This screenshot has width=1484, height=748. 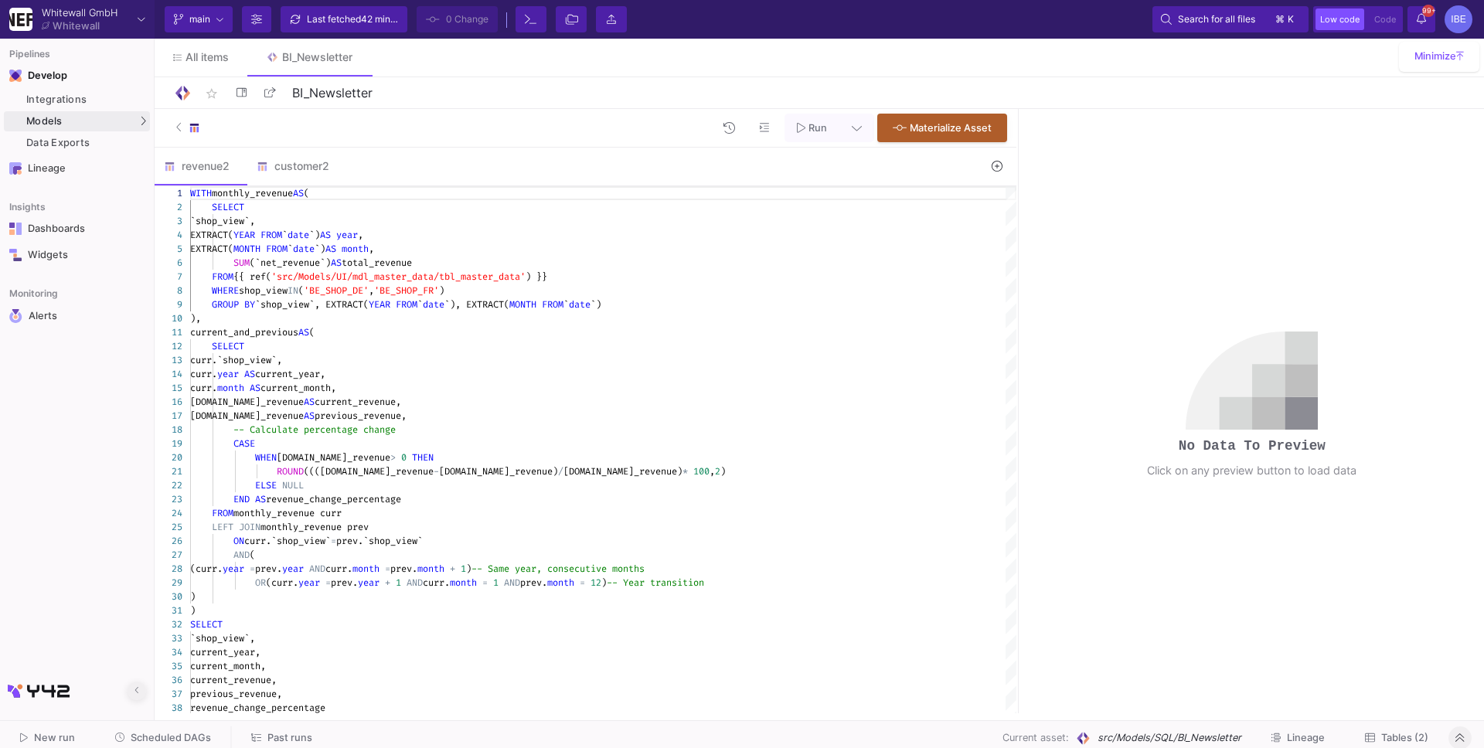 What do you see at coordinates (39, 76) in the screenshot?
I see `div: Develop` at bounding box center [39, 76].